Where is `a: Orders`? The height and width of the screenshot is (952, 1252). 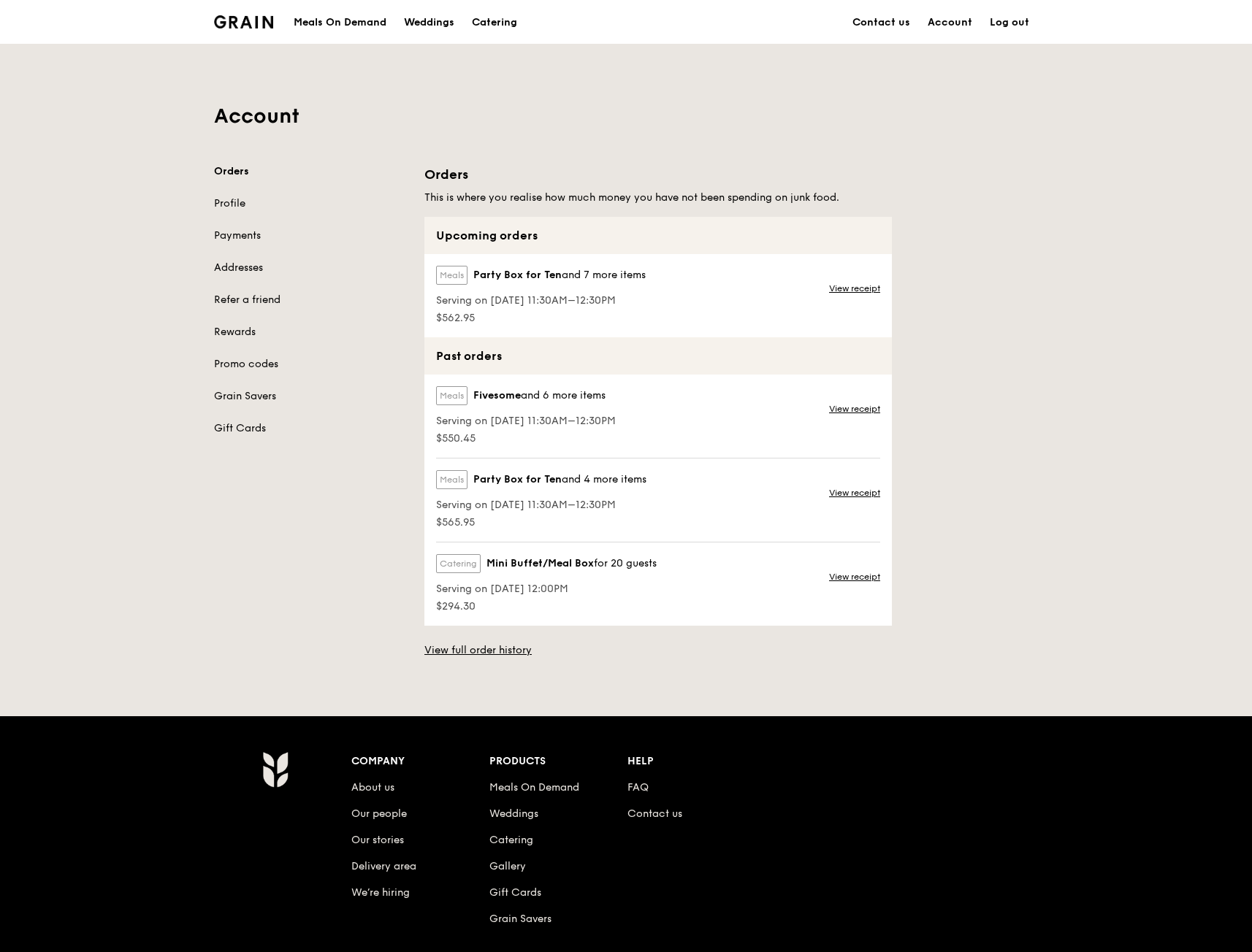
a: Orders is located at coordinates (311, 171).